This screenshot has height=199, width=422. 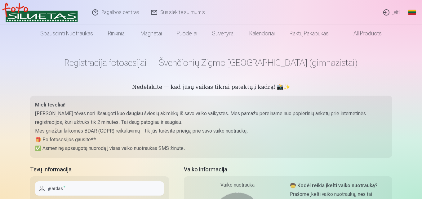 What do you see at coordinates (40, 12) in the screenshot?
I see `img: /v3` at bounding box center [40, 12].